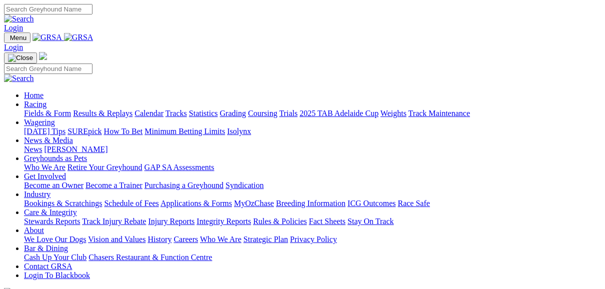 The width and height of the screenshot is (605, 289). What do you see at coordinates (149, 113) in the screenshot?
I see `a: Calendar` at bounding box center [149, 113].